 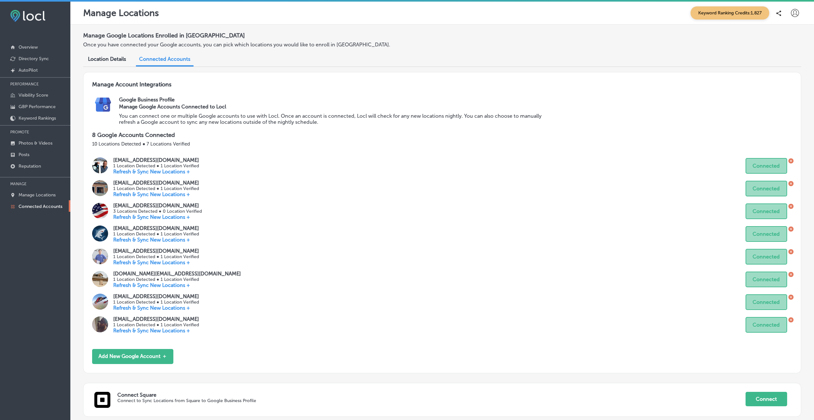 I want to click on span: Connected Accounts, so click(x=165, y=59).